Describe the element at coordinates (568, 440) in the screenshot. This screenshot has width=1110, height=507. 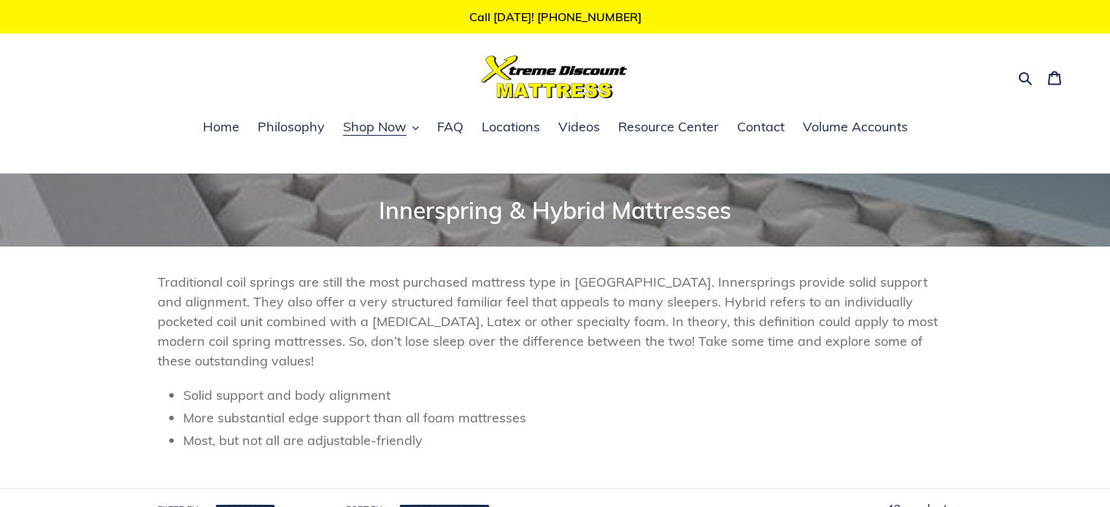
I see `li: Most, but not all are adjustable-friendly` at that location.